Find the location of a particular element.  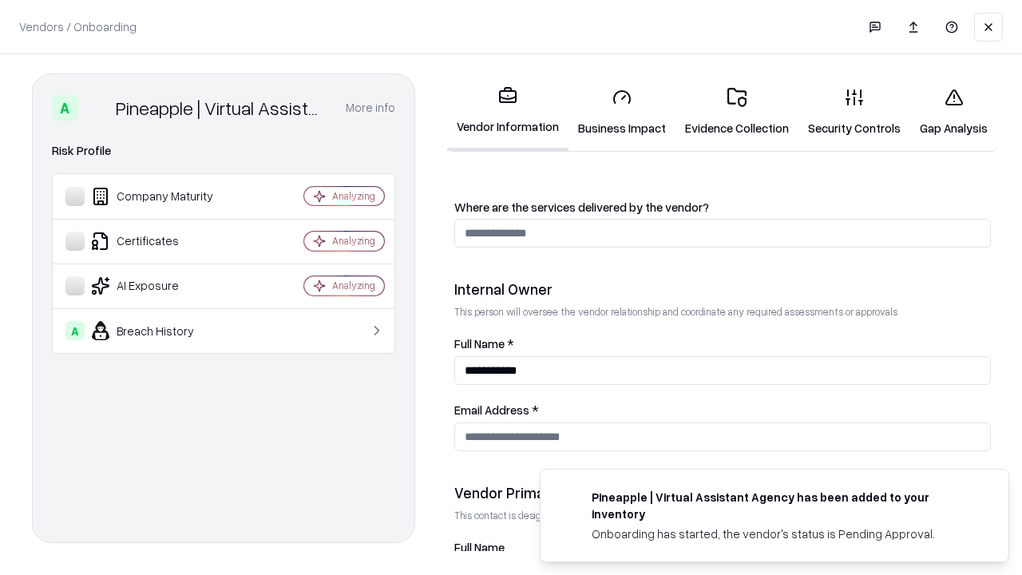

a: Vendor Information is located at coordinates (508, 112).